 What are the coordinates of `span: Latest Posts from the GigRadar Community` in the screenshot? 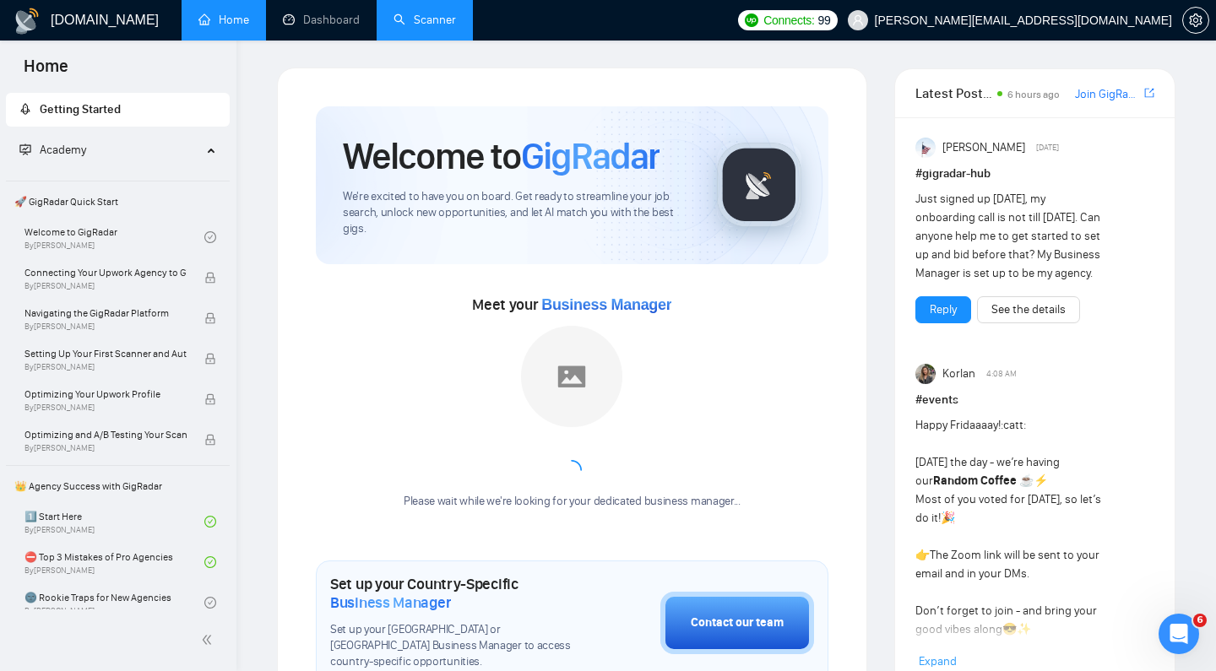 It's located at (953, 93).